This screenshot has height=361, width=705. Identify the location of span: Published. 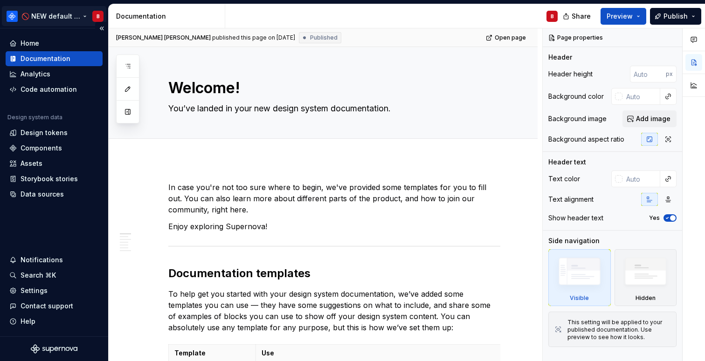
(324, 38).